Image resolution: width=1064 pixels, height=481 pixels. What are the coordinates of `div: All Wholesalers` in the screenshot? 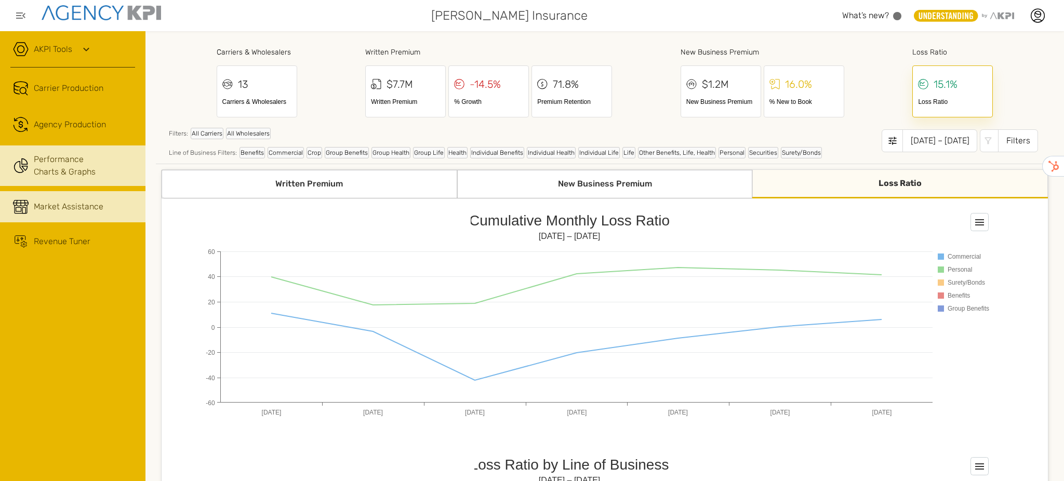 It's located at (248, 134).